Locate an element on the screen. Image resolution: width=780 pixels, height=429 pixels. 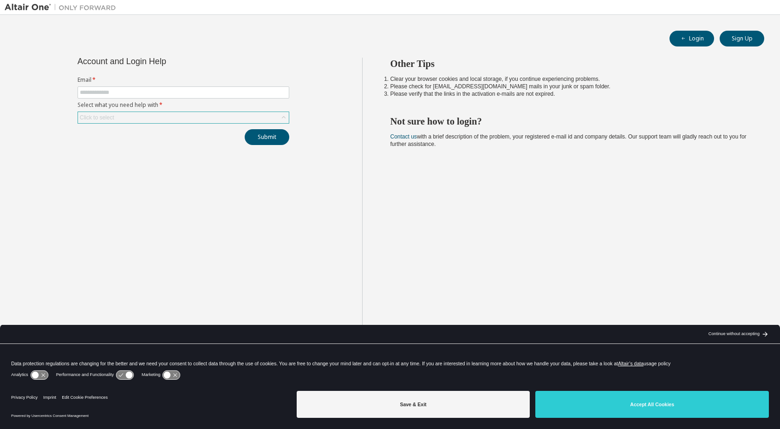
img: Altair One is located at coordinates (63, 7).